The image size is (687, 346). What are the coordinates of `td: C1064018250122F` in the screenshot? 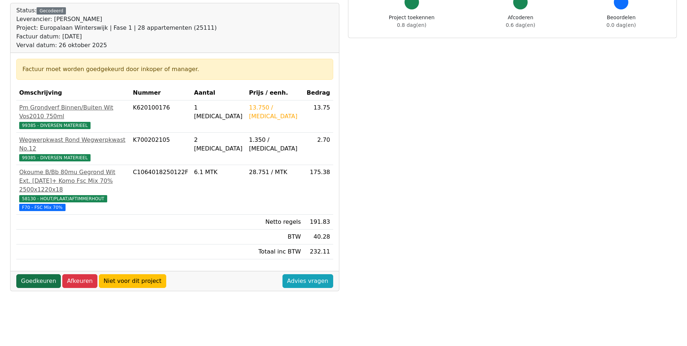 It's located at (160, 189).